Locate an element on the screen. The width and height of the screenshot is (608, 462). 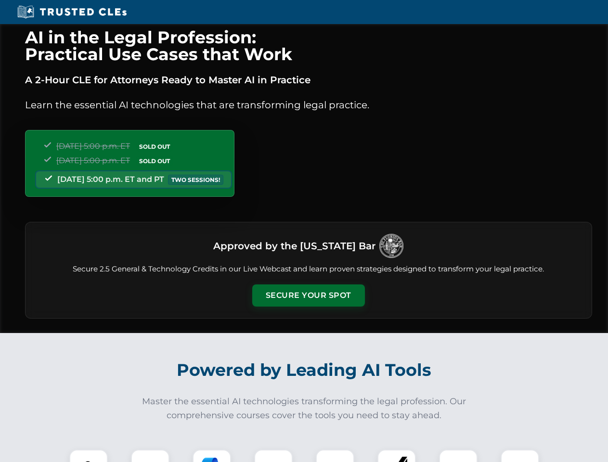
p: Learn the essential AI technologies that are transforming legal practice. is located at coordinates (309, 105).